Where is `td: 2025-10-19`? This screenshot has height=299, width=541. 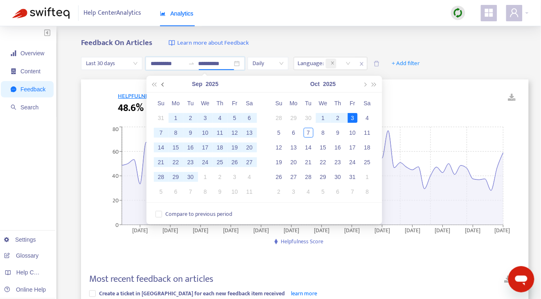 td: 2025-10-19 is located at coordinates (279, 162).